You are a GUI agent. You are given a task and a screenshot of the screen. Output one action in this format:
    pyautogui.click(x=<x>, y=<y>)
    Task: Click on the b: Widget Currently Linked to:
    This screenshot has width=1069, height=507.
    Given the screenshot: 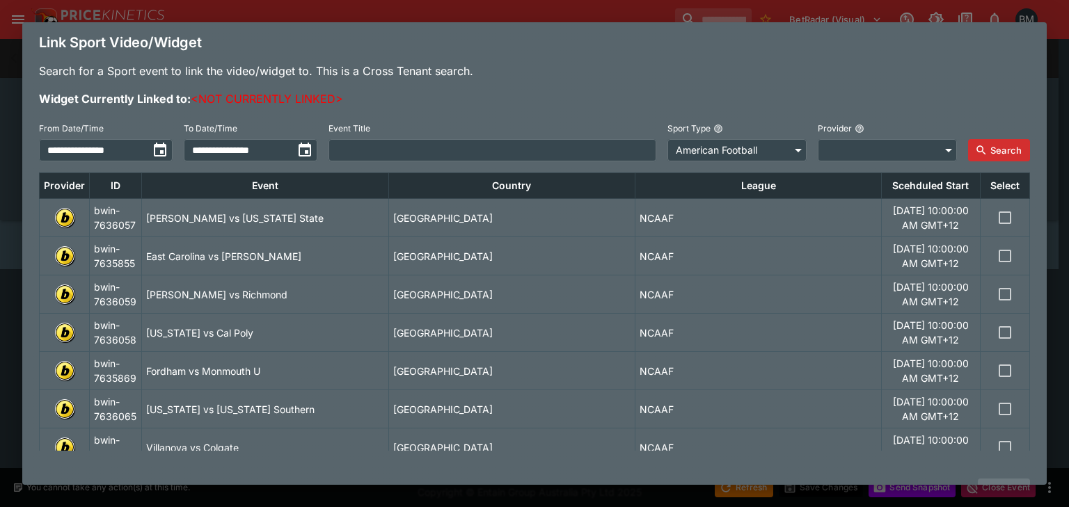 What is the action you would take?
    pyautogui.click(x=115, y=99)
    